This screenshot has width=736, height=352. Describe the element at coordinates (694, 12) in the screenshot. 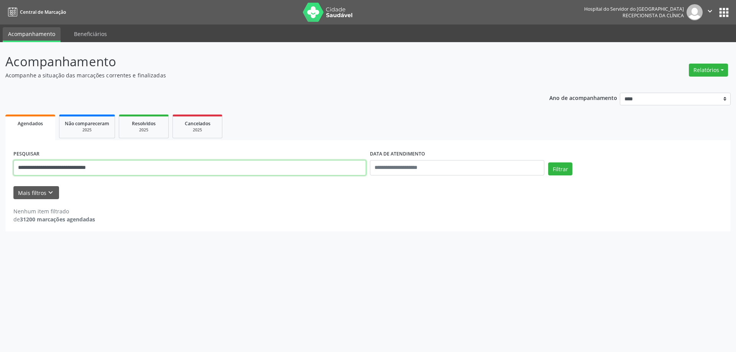

I see `img: img` at that location.